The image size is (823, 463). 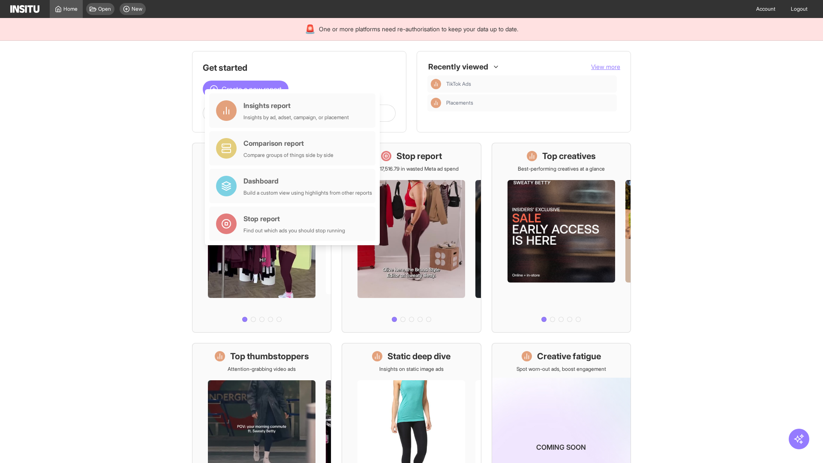 What do you see at coordinates (308, 193) in the screenshot?
I see `div: Build a custom view using highlights from other reports` at bounding box center [308, 193].